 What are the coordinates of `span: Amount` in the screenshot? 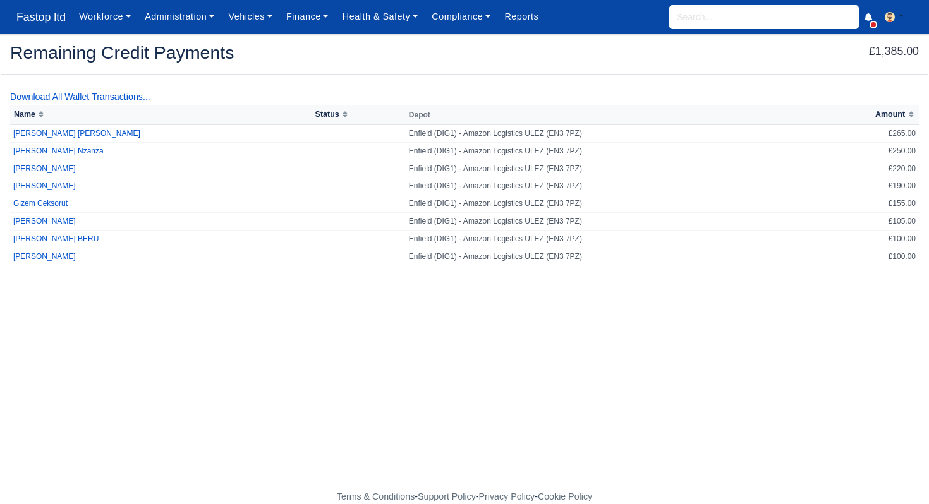 It's located at (890, 114).